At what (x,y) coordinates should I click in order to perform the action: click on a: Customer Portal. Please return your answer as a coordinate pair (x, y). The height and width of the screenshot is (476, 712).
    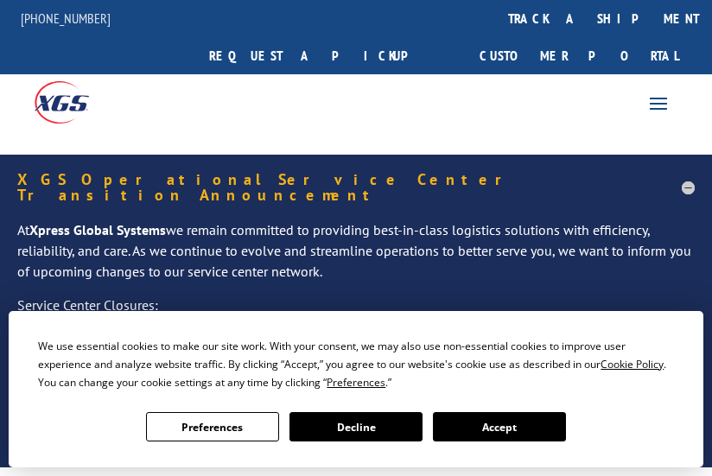
    Looking at the image, I should click on (579, 55).